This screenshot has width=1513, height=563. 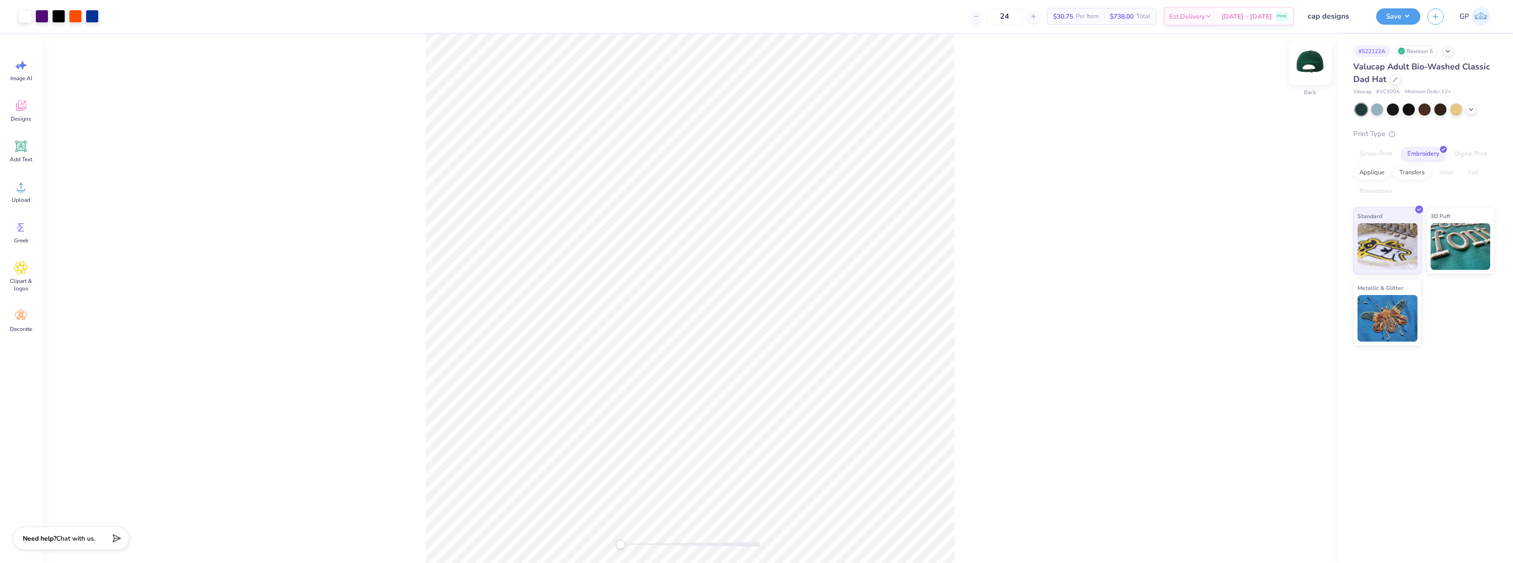 I want to click on span: Image AI, so click(x=21, y=78).